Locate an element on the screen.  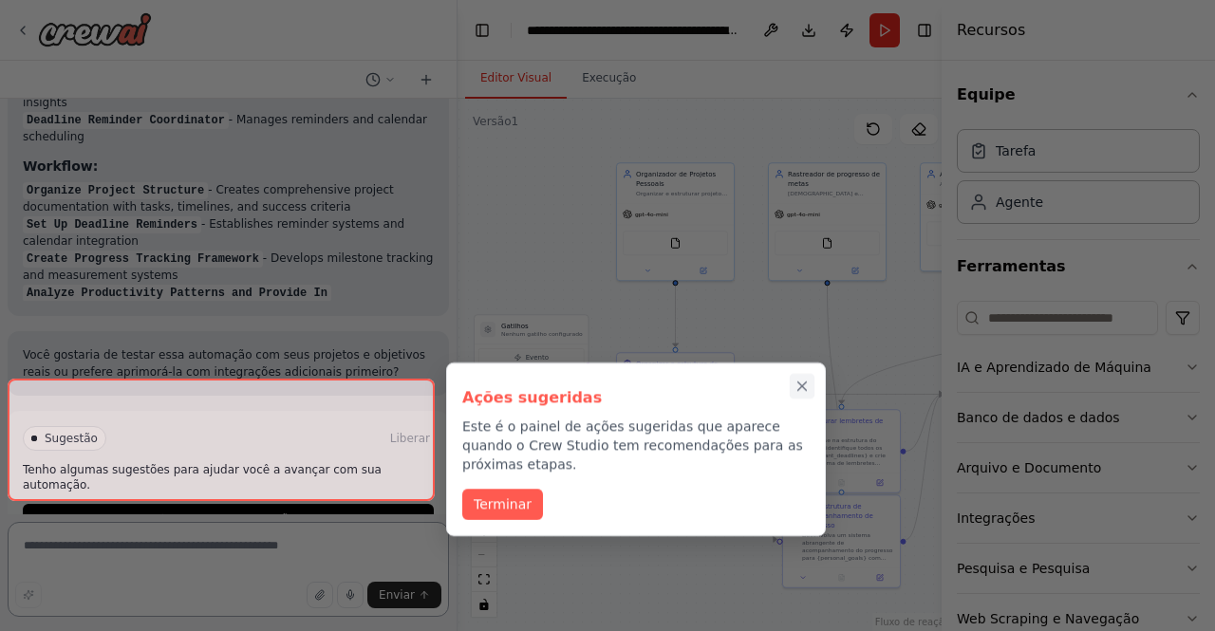
font: Terminar is located at coordinates (502, 504).